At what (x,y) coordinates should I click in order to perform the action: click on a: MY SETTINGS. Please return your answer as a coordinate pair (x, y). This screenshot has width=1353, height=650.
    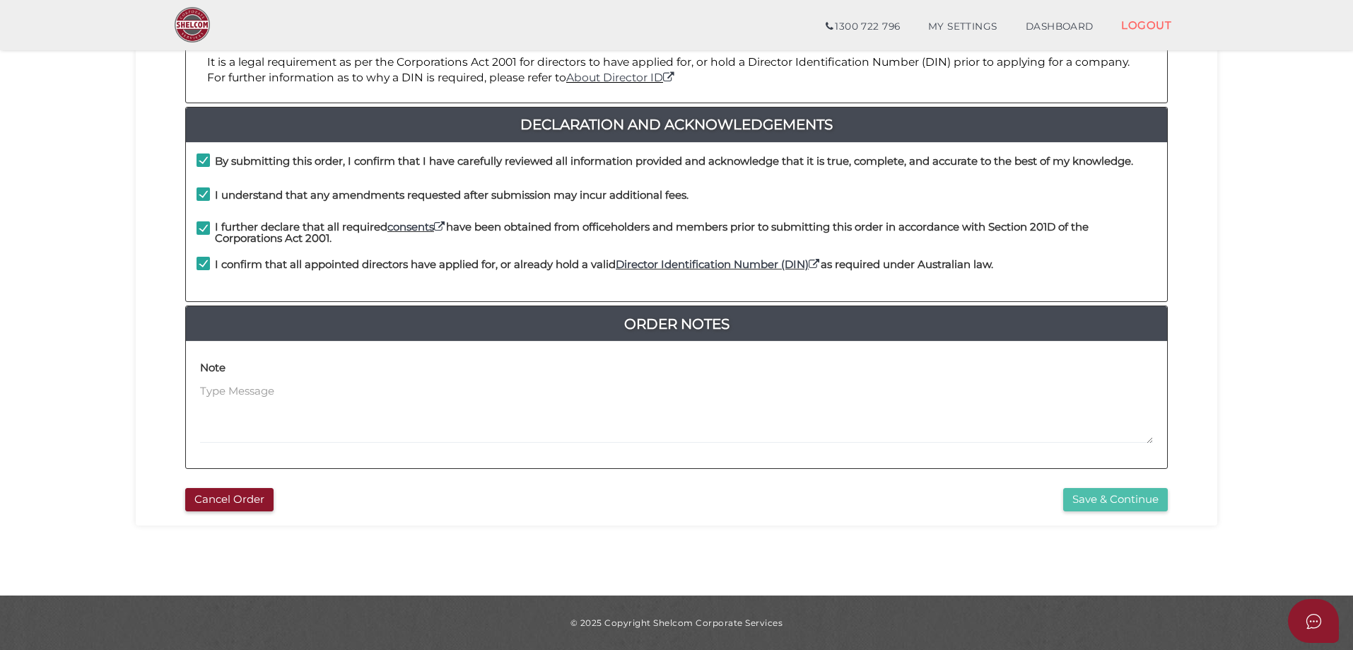
    Looking at the image, I should click on (963, 27).